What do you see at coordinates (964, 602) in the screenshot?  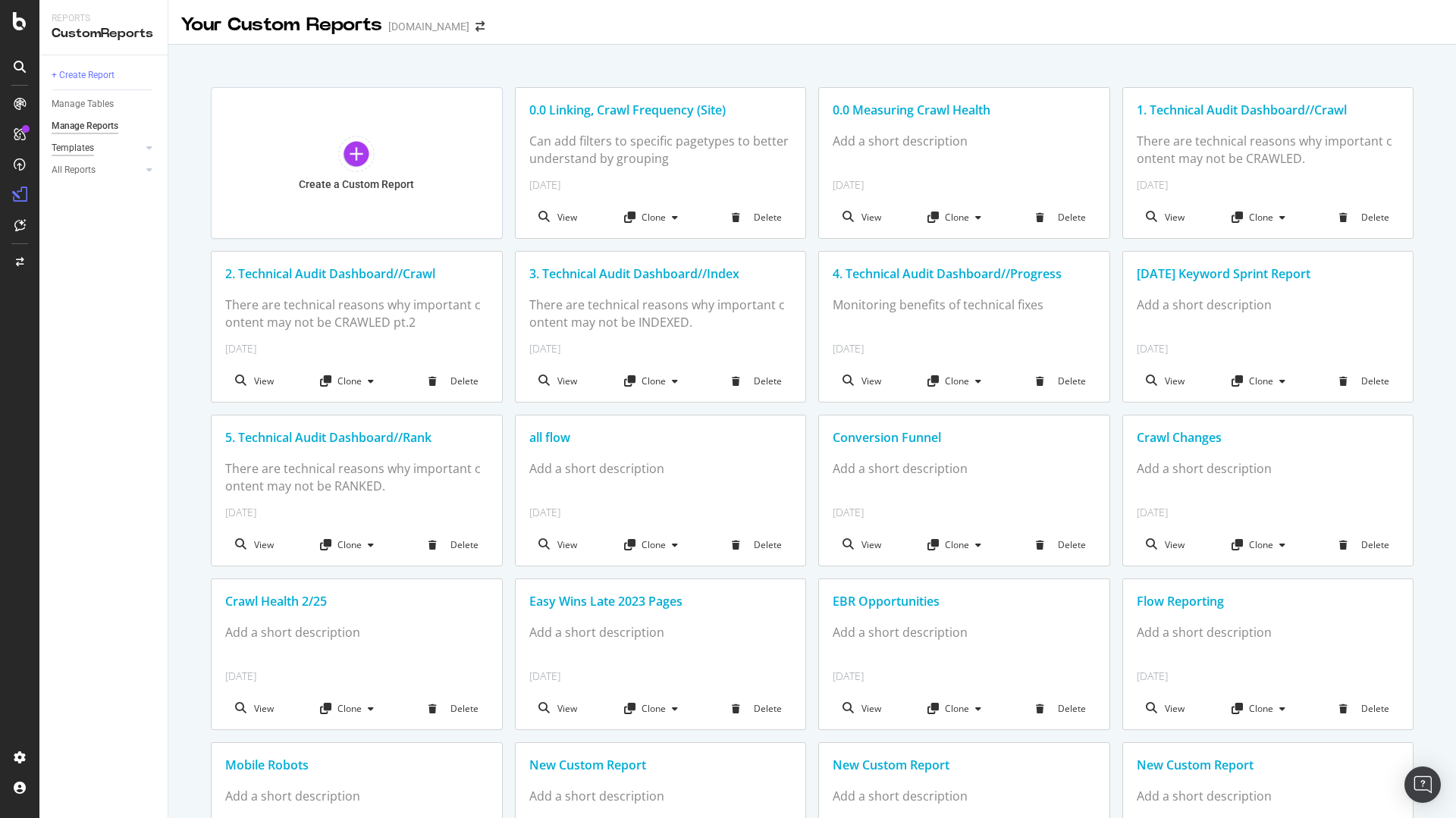 I see `div: EBR Opportunities` at bounding box center [964, 602].